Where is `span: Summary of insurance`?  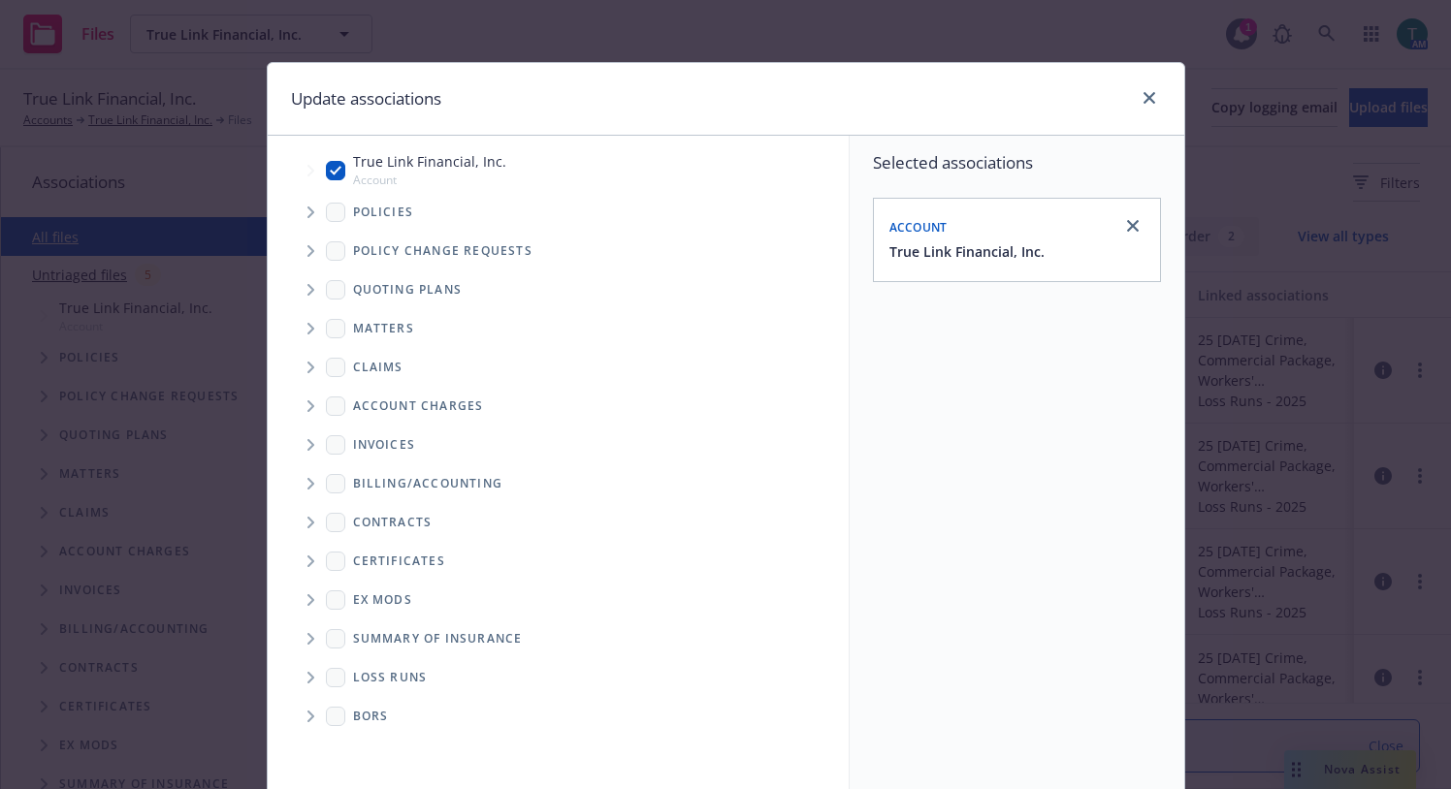
span: Summary of insurance is located at coordinates (437, 639).